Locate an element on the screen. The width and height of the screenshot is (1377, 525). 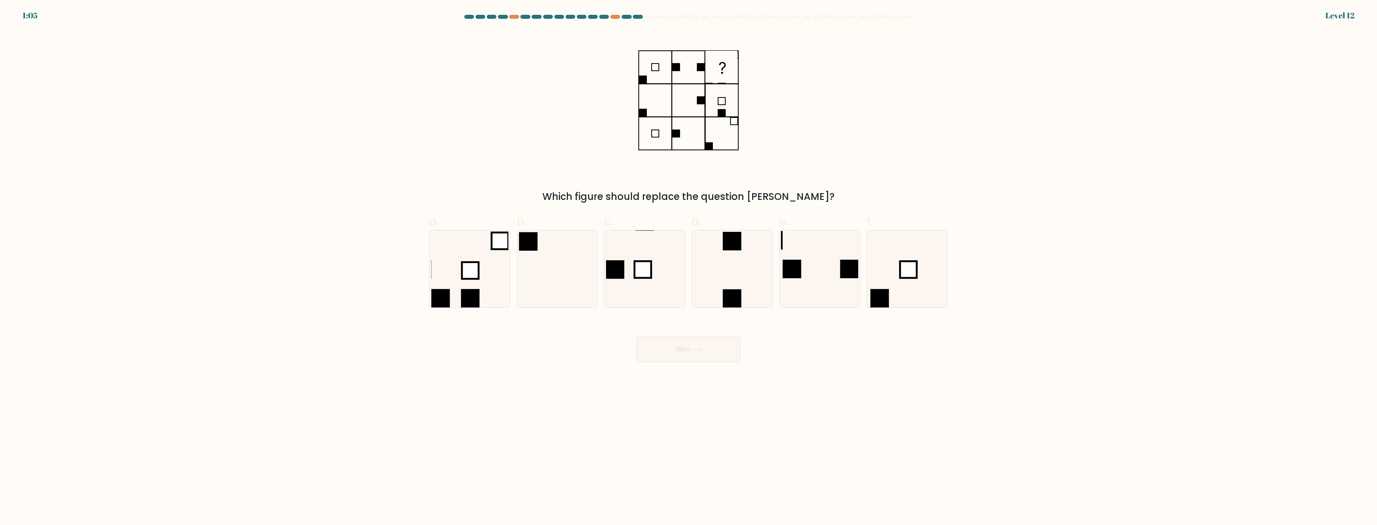
button: Next is located at coordinates (688, 350).